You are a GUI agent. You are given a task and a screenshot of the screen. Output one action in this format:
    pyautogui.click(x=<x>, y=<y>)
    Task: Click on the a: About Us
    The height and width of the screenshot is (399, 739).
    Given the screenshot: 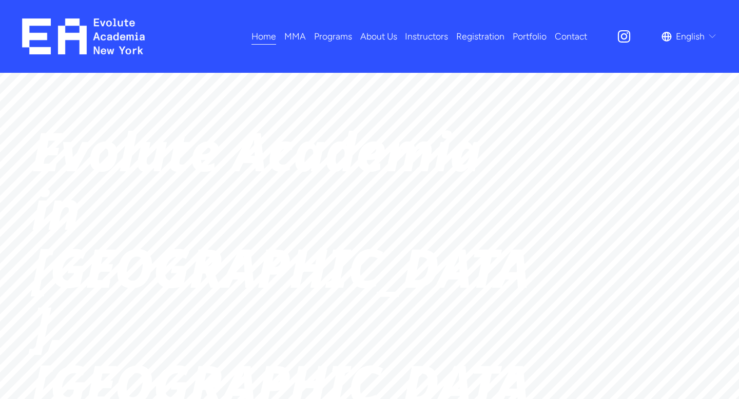 What is the action you would take?
    pyautogui.click(x=379, y=36)
    